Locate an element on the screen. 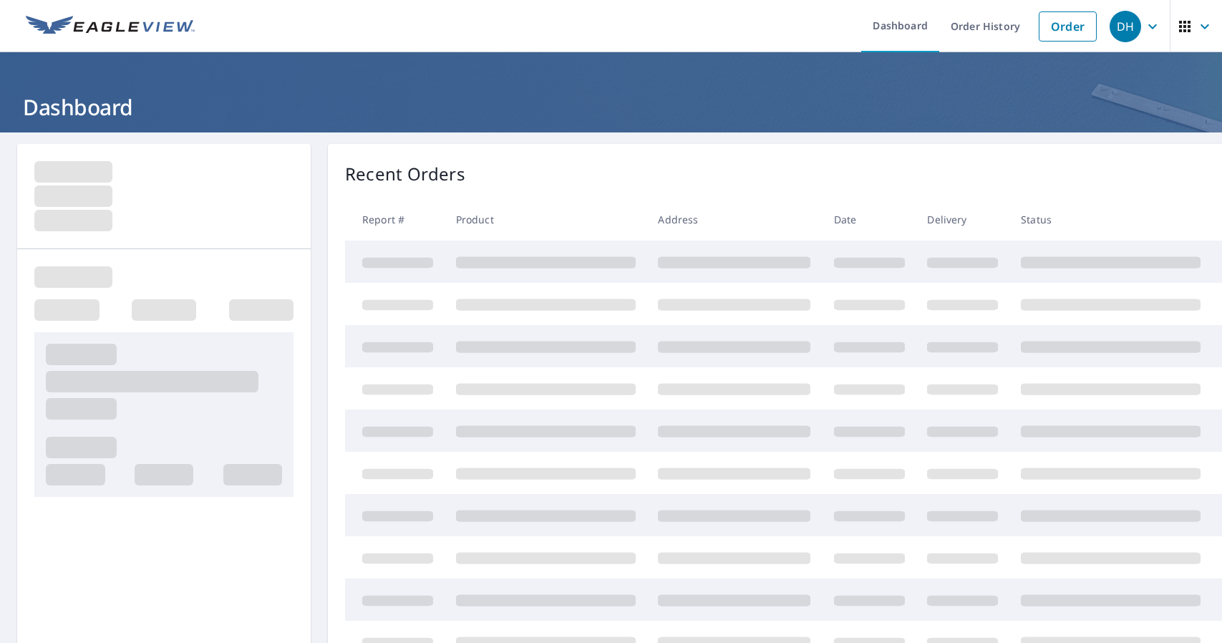 This screenshot has width=1222, height=643. h1: Dashboard is located at coordinates (611, 107).